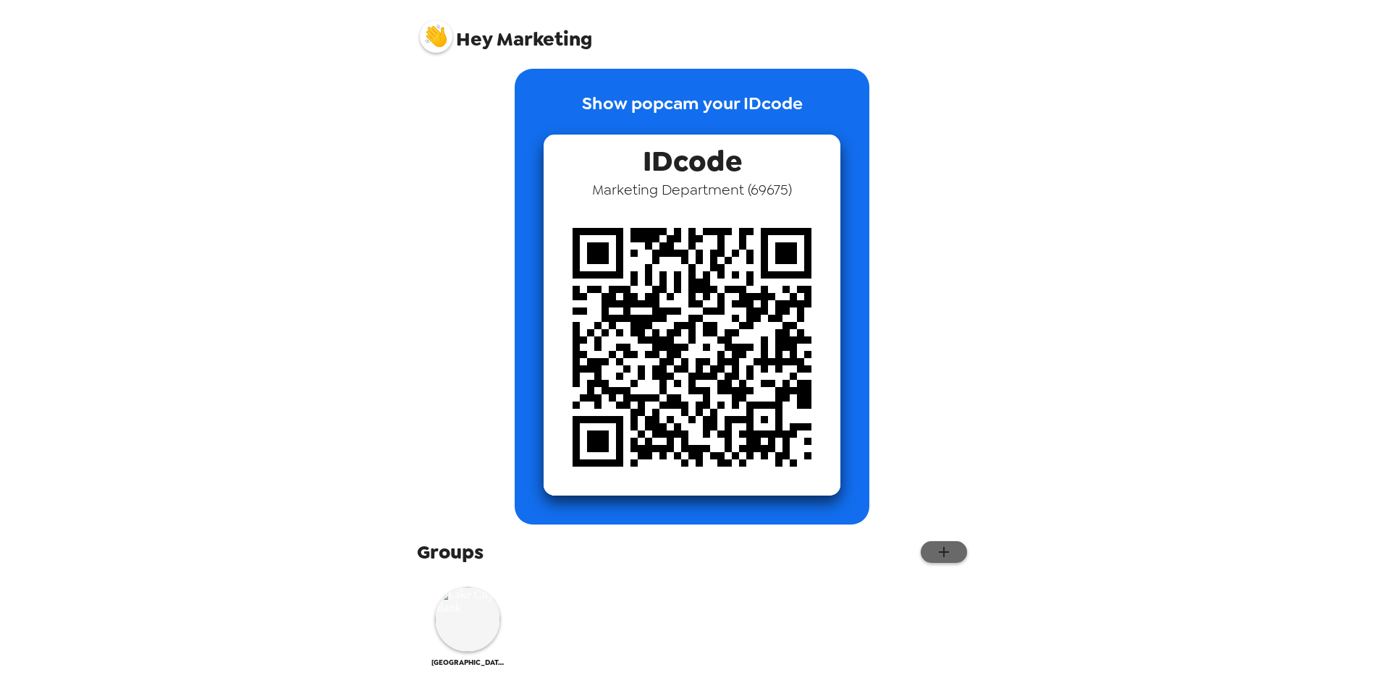 The height and width of the screenshot is (696, 1384). What do you see at coordinates (474, 39) in the screenshot?
I see `span: Hey` at bounding box center [474, 39].